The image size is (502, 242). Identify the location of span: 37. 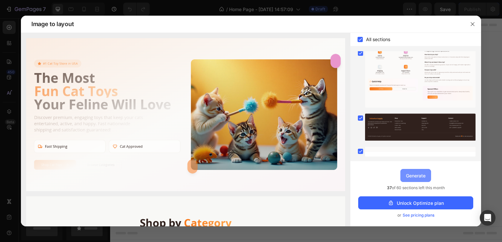
(389, 188).